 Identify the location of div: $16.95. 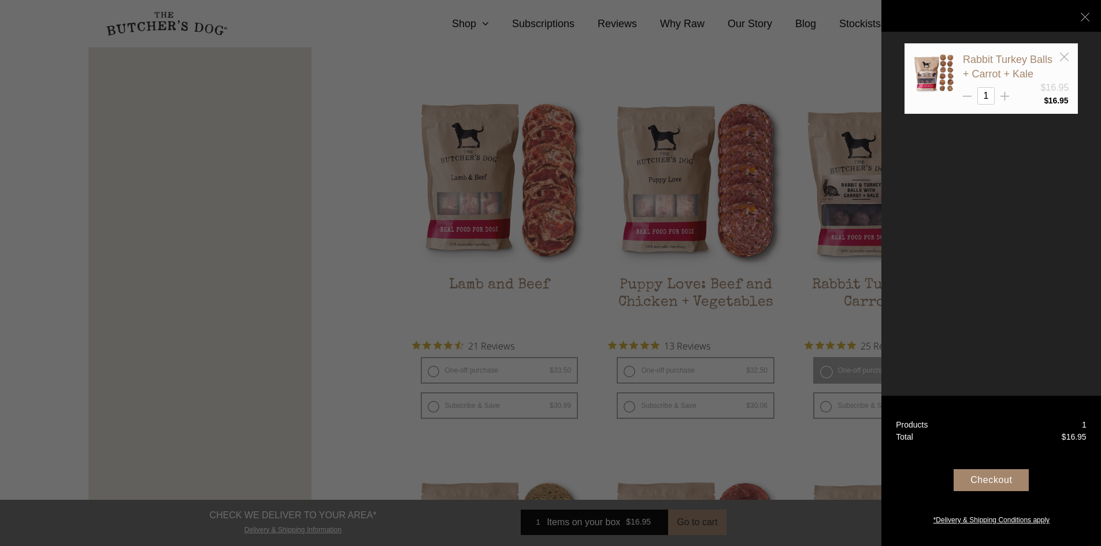
(1054, 88).